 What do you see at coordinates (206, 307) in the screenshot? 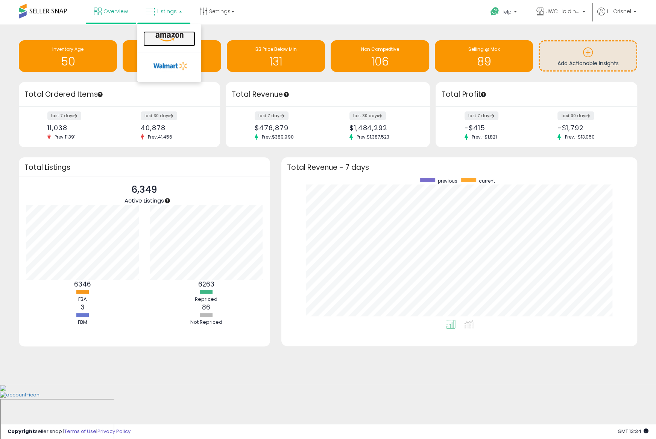
I see `b: 86` at bounding box center [206, 307].